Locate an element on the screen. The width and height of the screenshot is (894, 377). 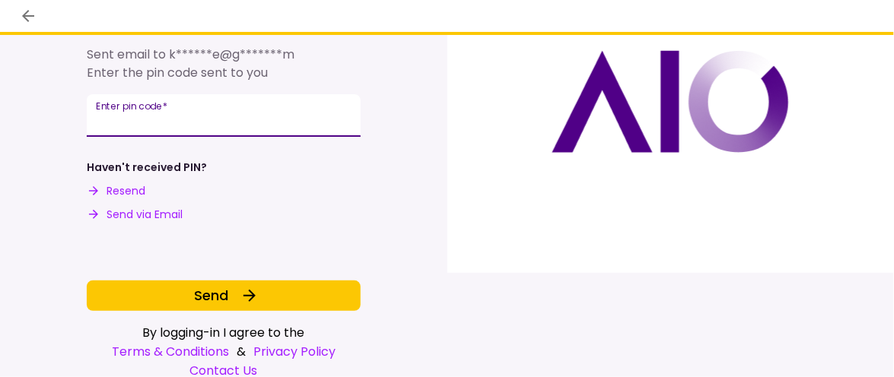
button: Send via Email is located at coordinates (135, 215).